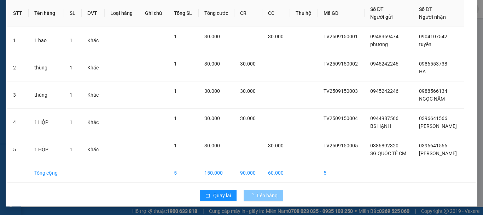 The image size is (483, 215). I want to click on span: phương, so click(379, 44).